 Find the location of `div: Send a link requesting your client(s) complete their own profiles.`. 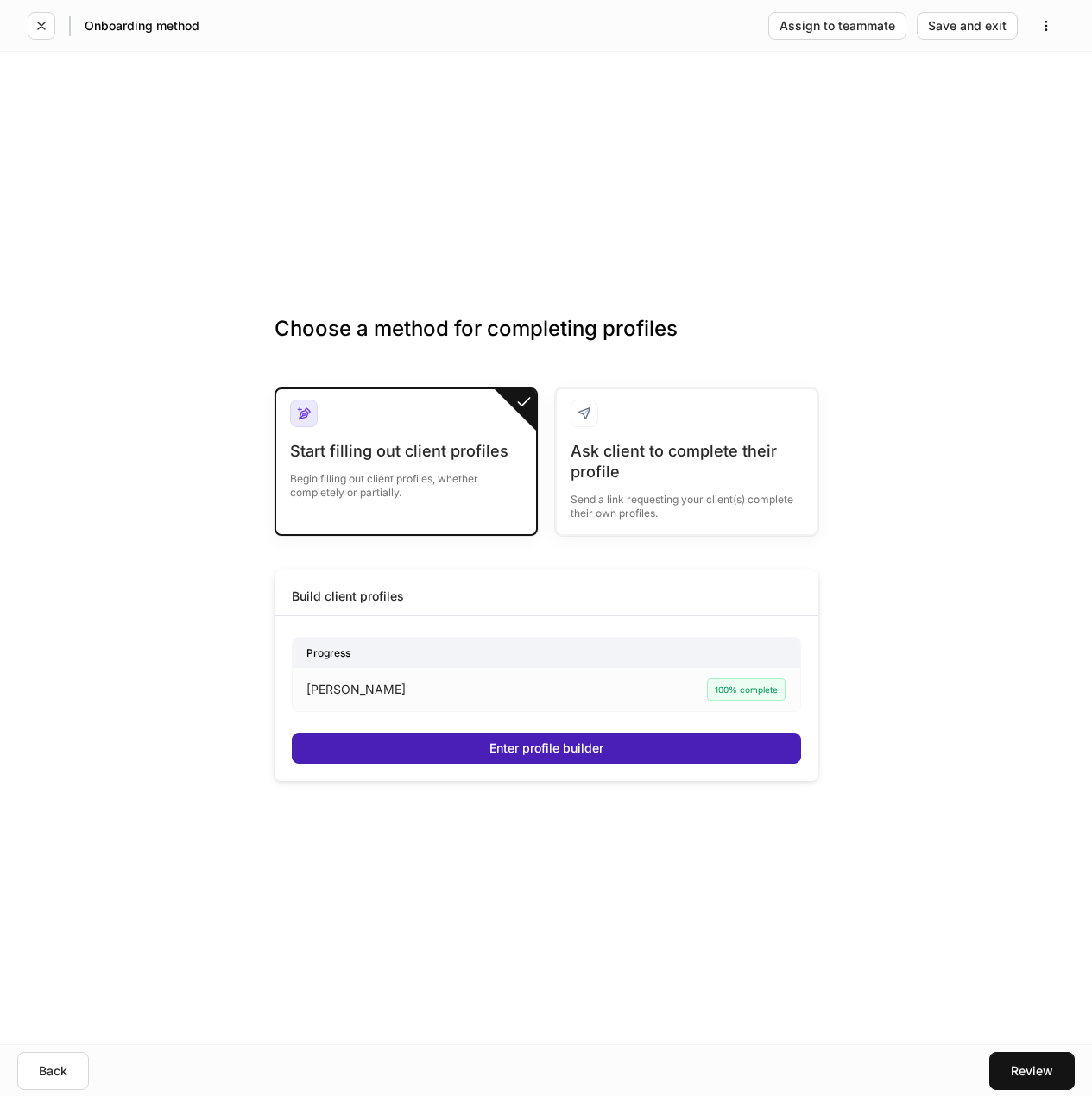

div: Send a link requesting your client(s) complete their own profiles. is located at coordinates (687, 501).